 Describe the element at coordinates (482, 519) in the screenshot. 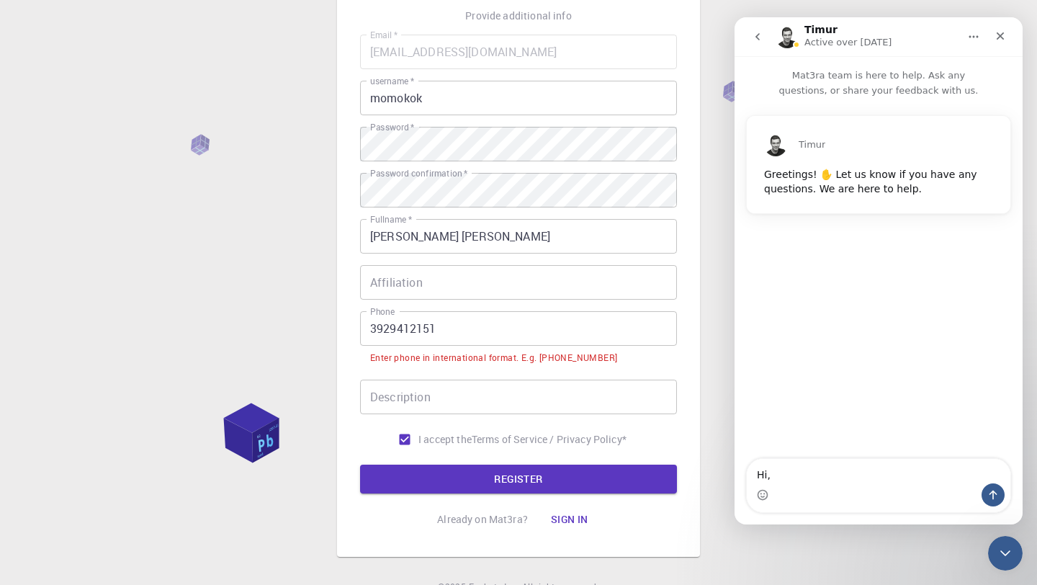

I see `p: Already on Mat3ra?` at that location.